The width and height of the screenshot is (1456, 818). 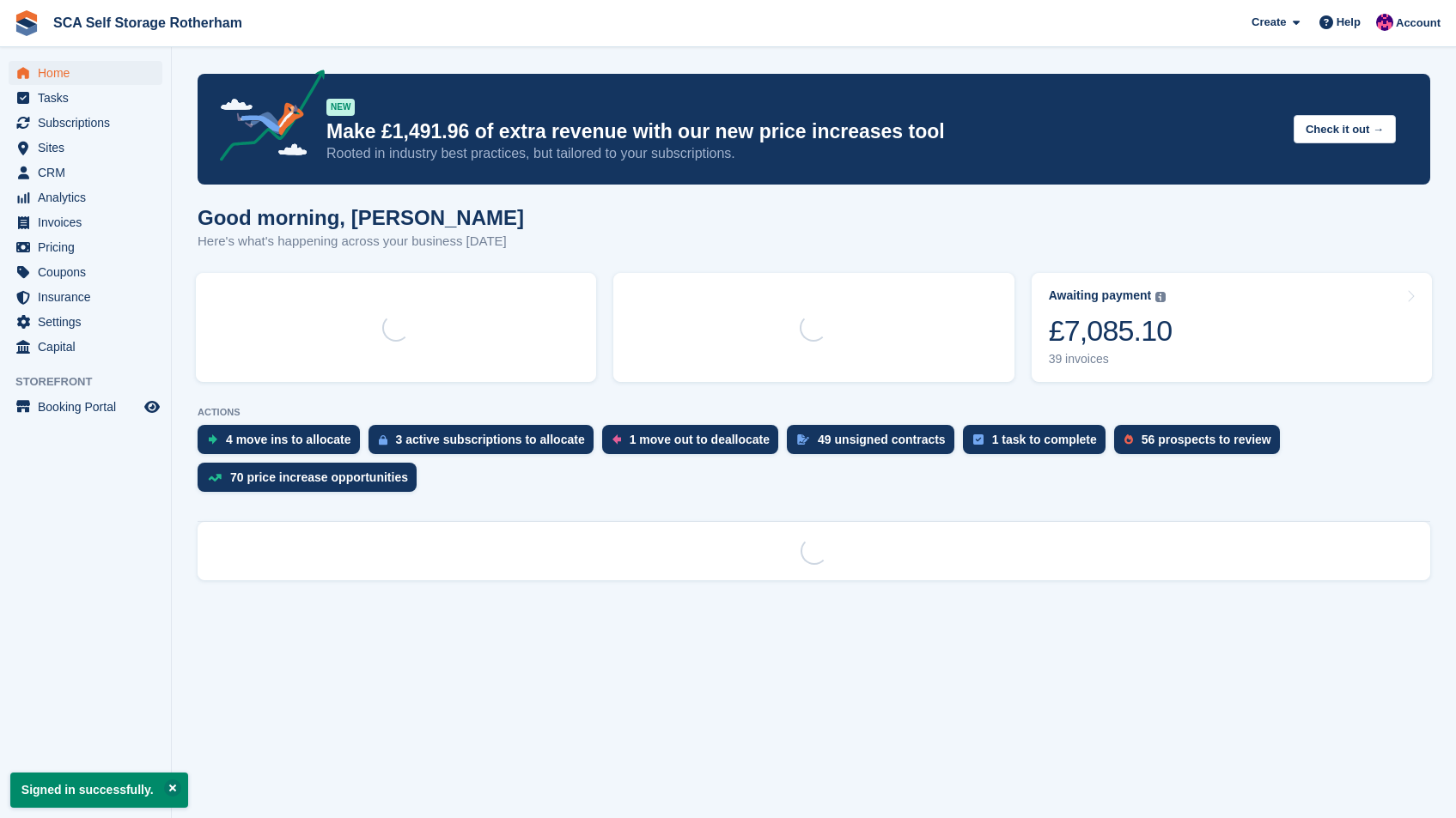 What do you see at coordinates (1038, 444) in the screenshot?
I see `a: 1 task to complete` at bounding box center [1038, 444].